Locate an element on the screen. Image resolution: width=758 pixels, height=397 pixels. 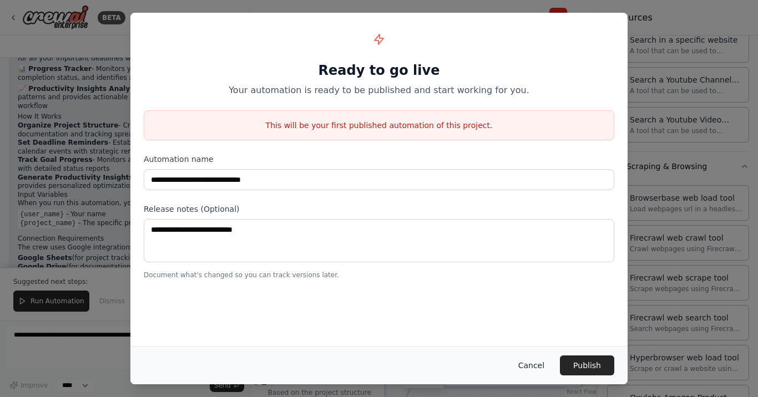
h1: Ready to go live is located at coordinates (379, 70).